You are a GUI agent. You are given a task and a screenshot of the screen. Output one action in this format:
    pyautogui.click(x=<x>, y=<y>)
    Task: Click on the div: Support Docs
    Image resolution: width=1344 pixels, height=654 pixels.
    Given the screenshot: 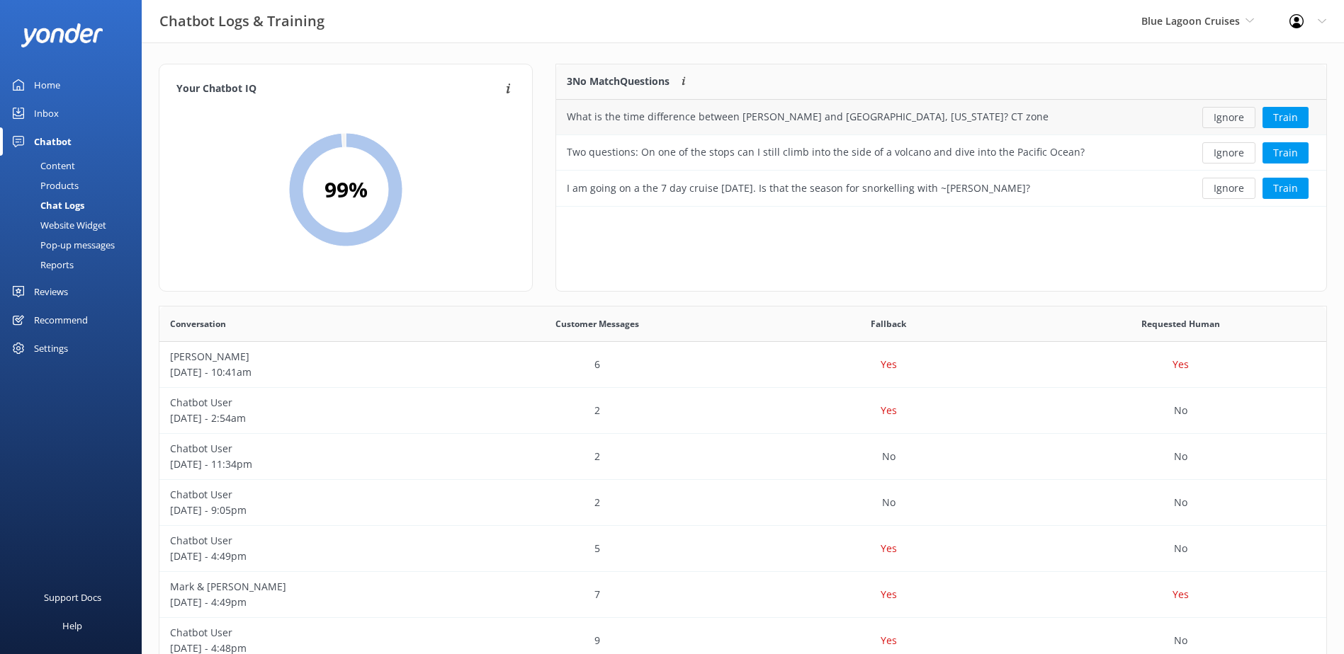 What is the action you would take?
    pyautogui.click(x=72, y=598)
    